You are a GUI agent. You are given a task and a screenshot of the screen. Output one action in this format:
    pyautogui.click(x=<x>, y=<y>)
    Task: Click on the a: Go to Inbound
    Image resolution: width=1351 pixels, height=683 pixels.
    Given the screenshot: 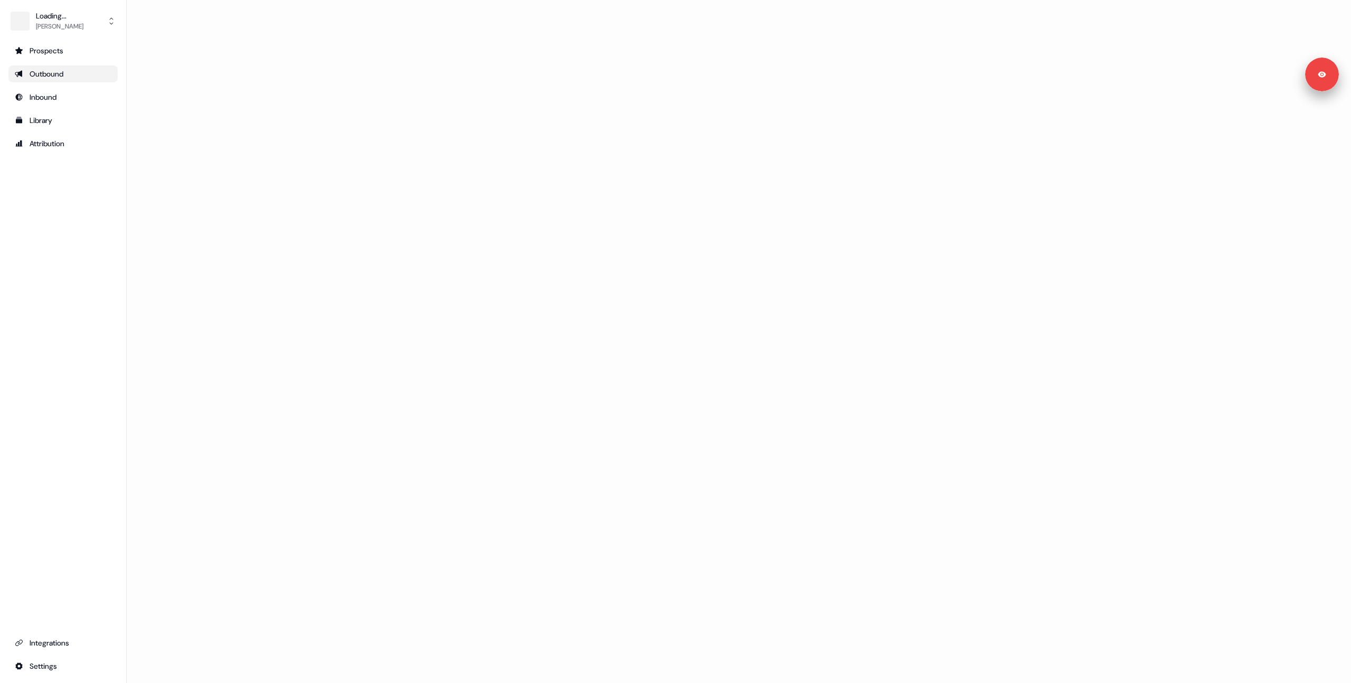 What is the action you would take?
    pyautogui.click(x=63, y=97)
    